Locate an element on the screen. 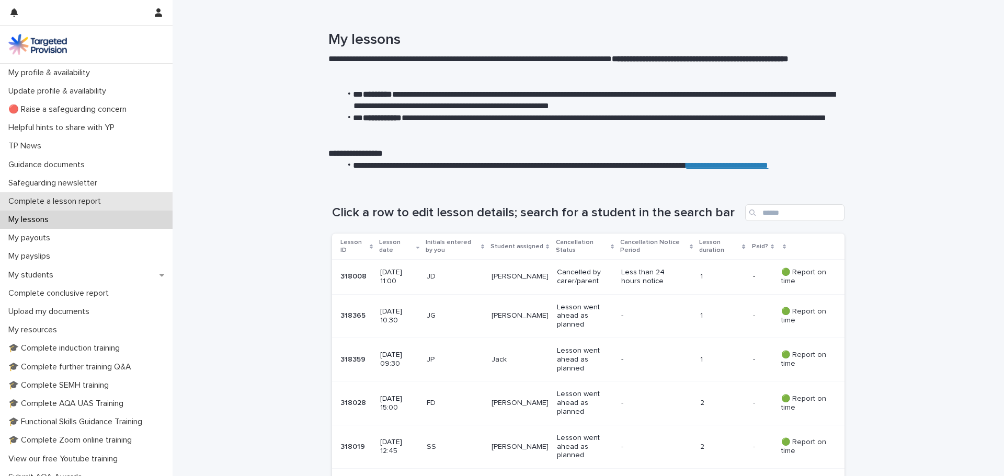 The height and width of the screenshot is (476, 1004). p: Paid? is located at coordinates (760, 247).